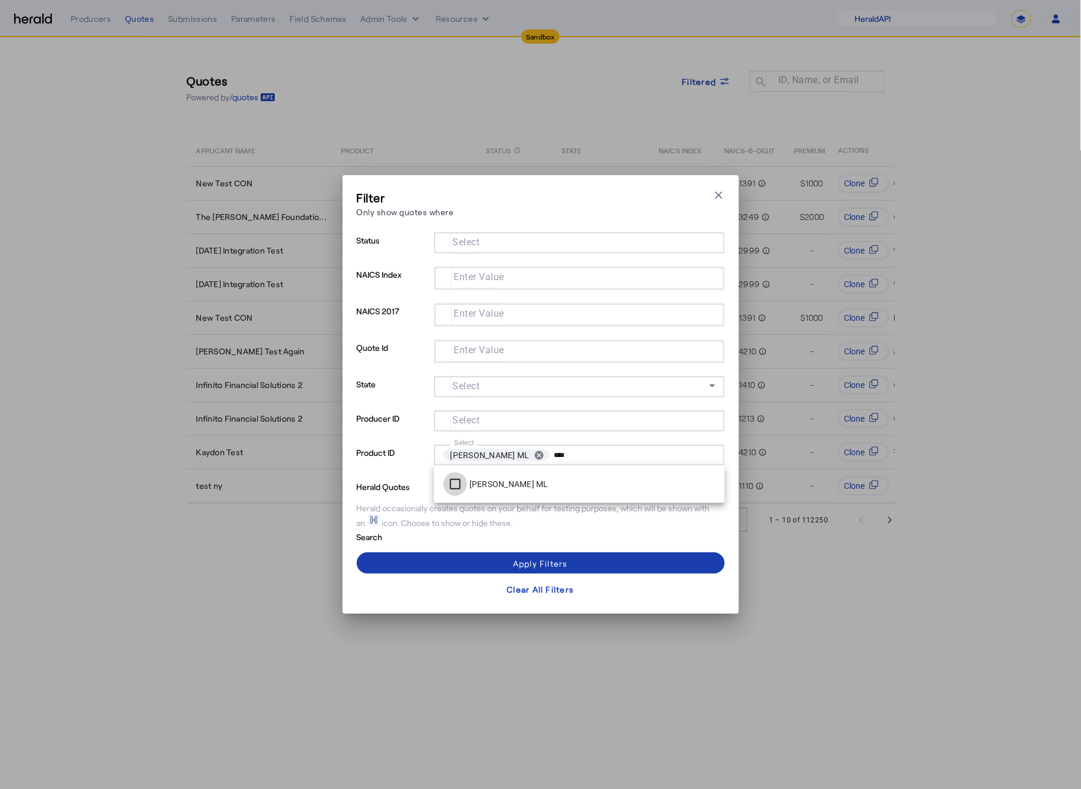 The image size is (1081, 789). What do you see at coordinates (540, 589) in the screenshot?
I see `div: Clear All Filters` at bounding box center [540, 589].